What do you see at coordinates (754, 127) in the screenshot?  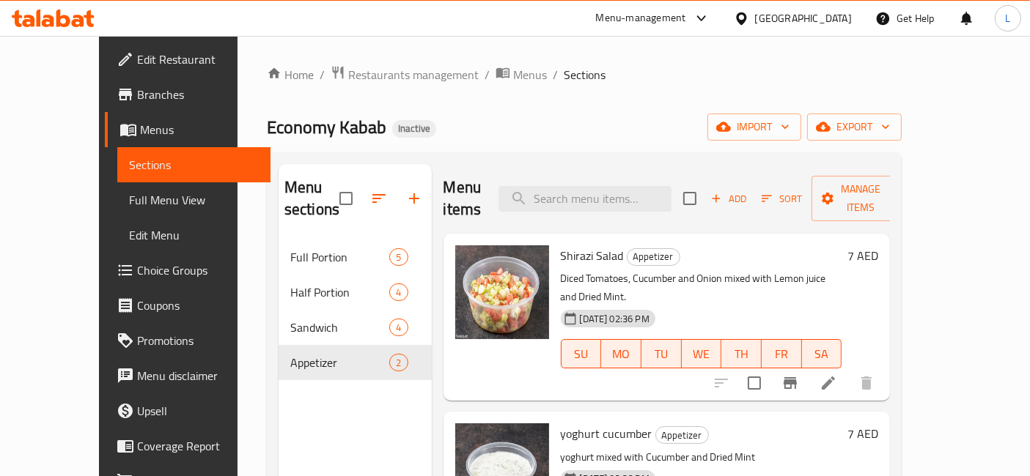 I see `button: import` at bounding box center [754, 127].